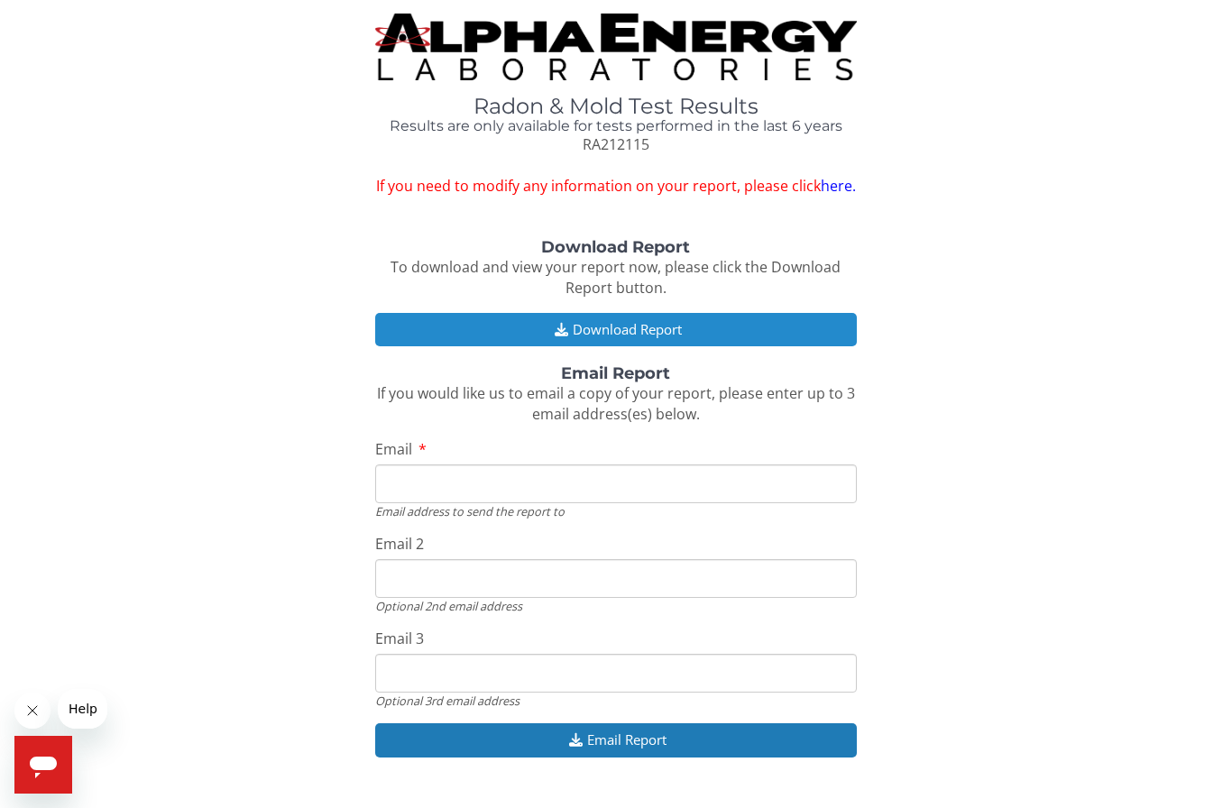 The width and height of the screenshot is (1232, 808). What do you see at coordinates (616, 511) in the screenshot?
I see `div: Email address to send the report to` at bounding box center [616, 511].